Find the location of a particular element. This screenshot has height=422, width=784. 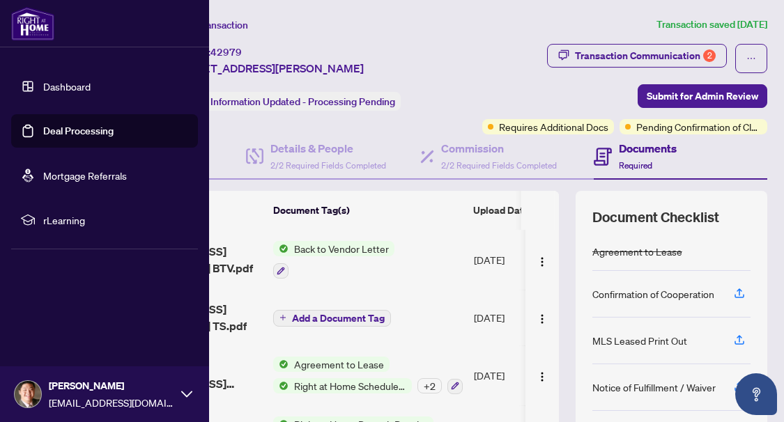

img: Profile Icon is located at coordinates (28, 395).